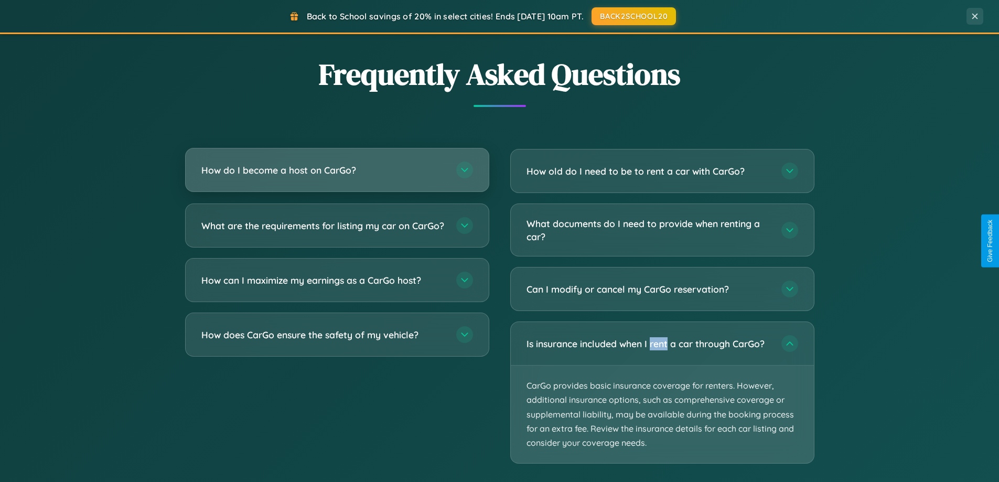 The image size is (999, 482). I want to click on h3: How old do I need to be to rent a car with CarGo?, so click(649, 171).